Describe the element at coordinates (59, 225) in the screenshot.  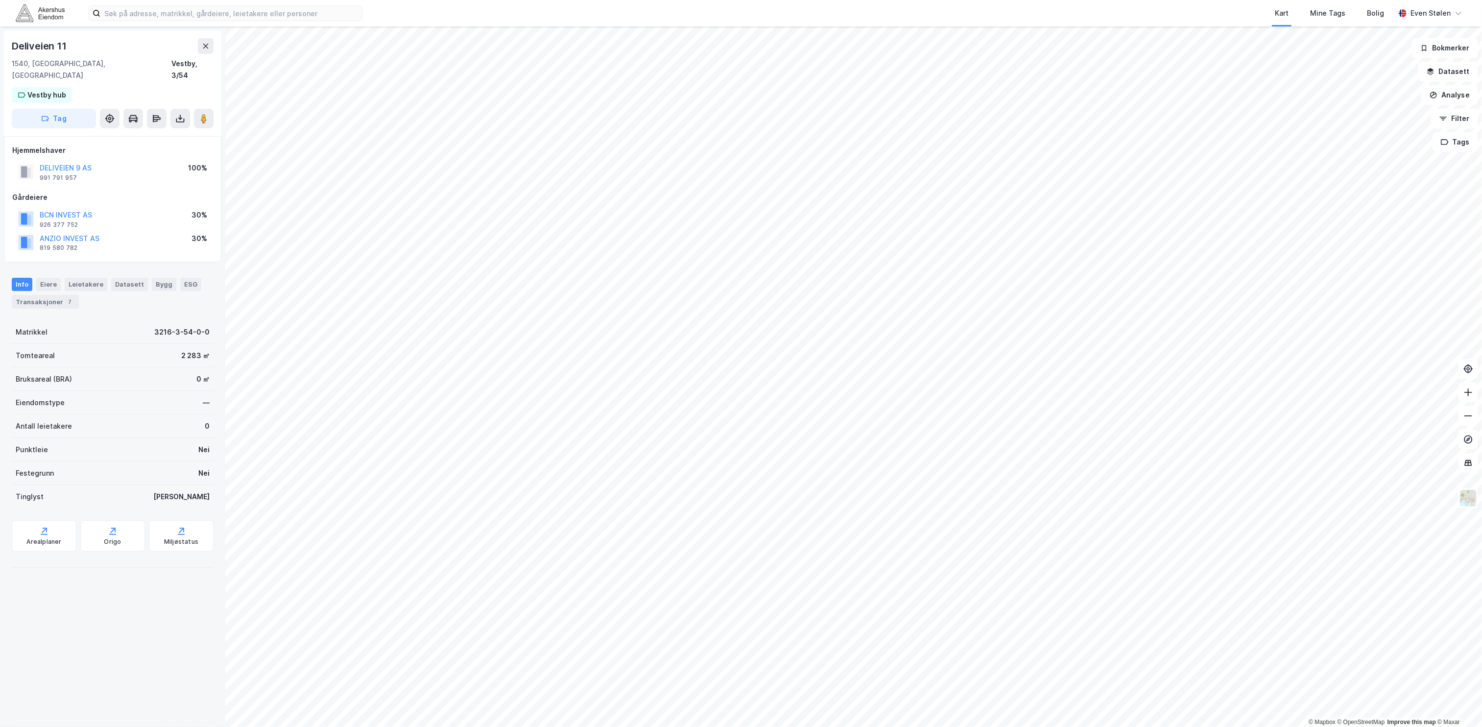
I see `div: 926 377 752` at that location.